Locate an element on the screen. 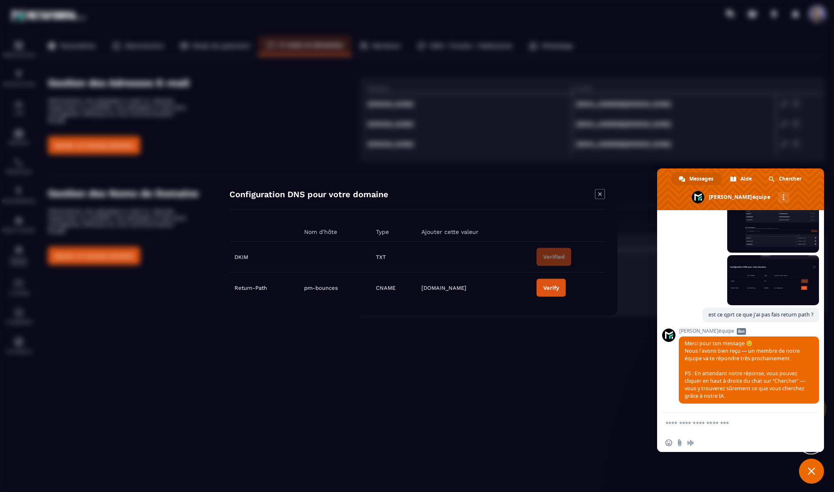 The width and height of the screenshot is (834, 492). th: Type is located at coordinates (393, 232).